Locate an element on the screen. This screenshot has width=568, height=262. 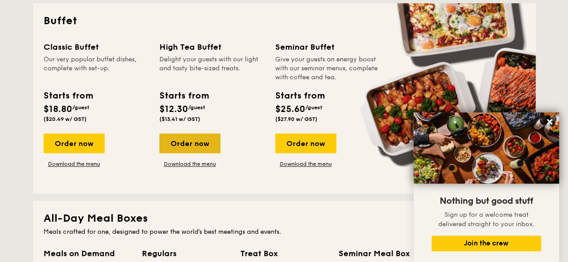
div: Seminar Meal Box is located at coordinates (382, 254).